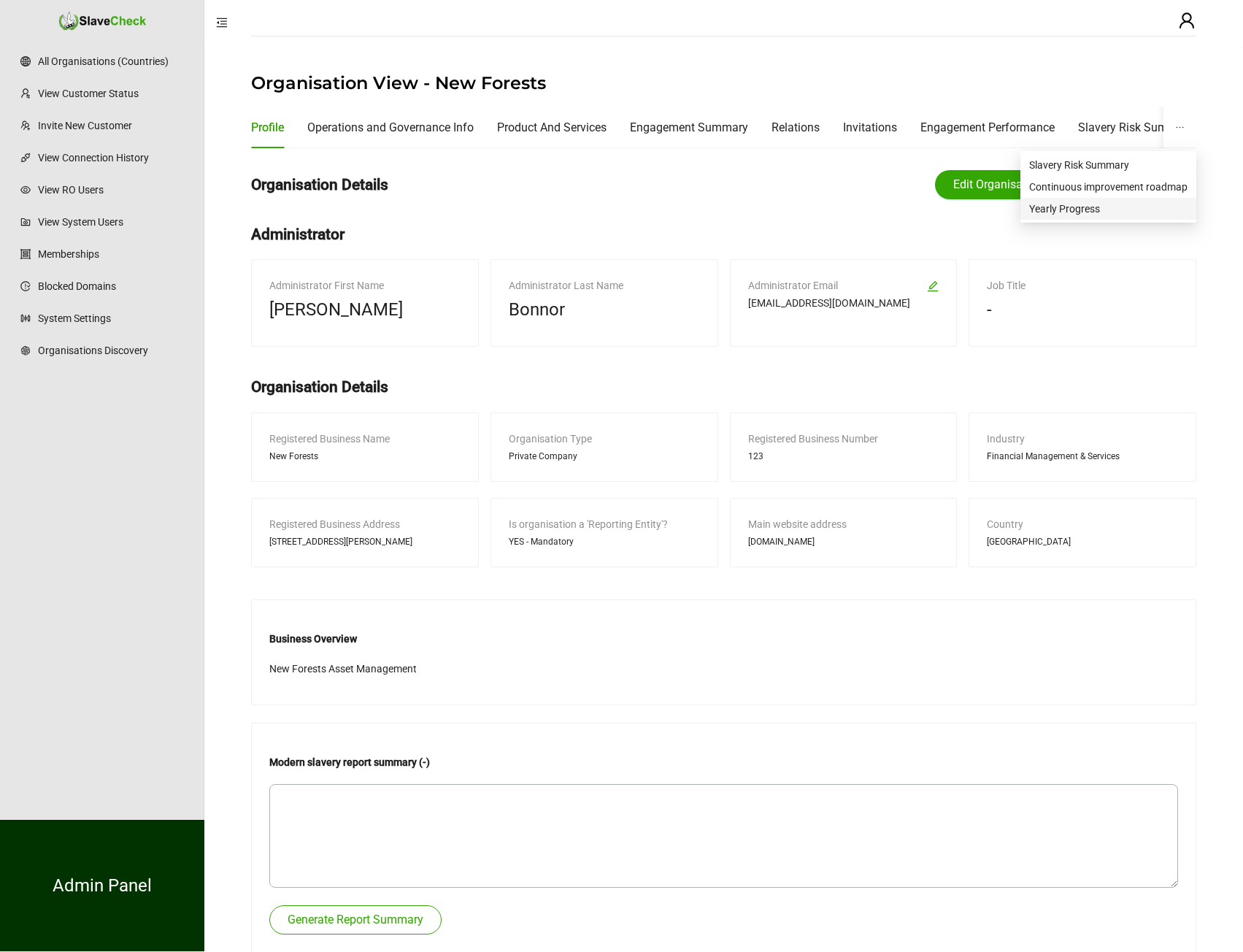  What do you see at coordinates (113, 189) in the screenshot?
I see `a: View RO Users` at bounding box center [113, 189].